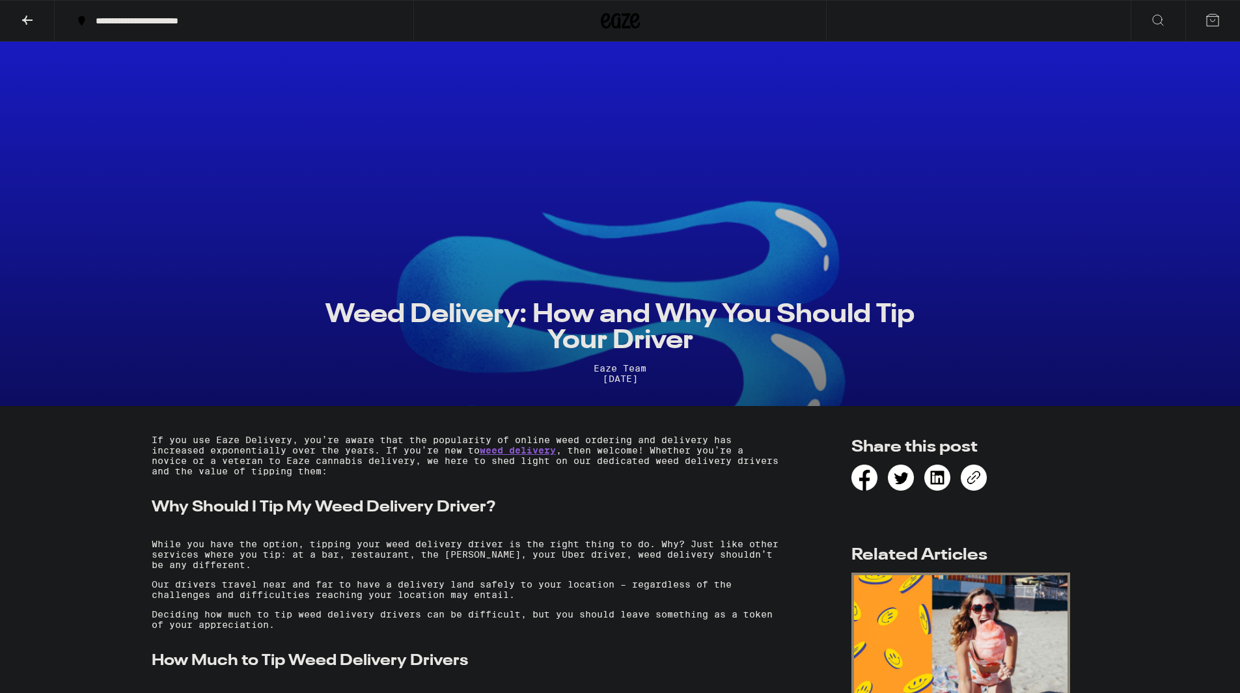  I want to click on h2: Share this post, so click(961, 447).